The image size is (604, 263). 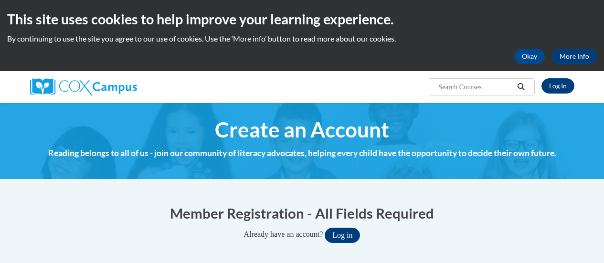 I want to click on button: Log in, so click(x=342, y=235).